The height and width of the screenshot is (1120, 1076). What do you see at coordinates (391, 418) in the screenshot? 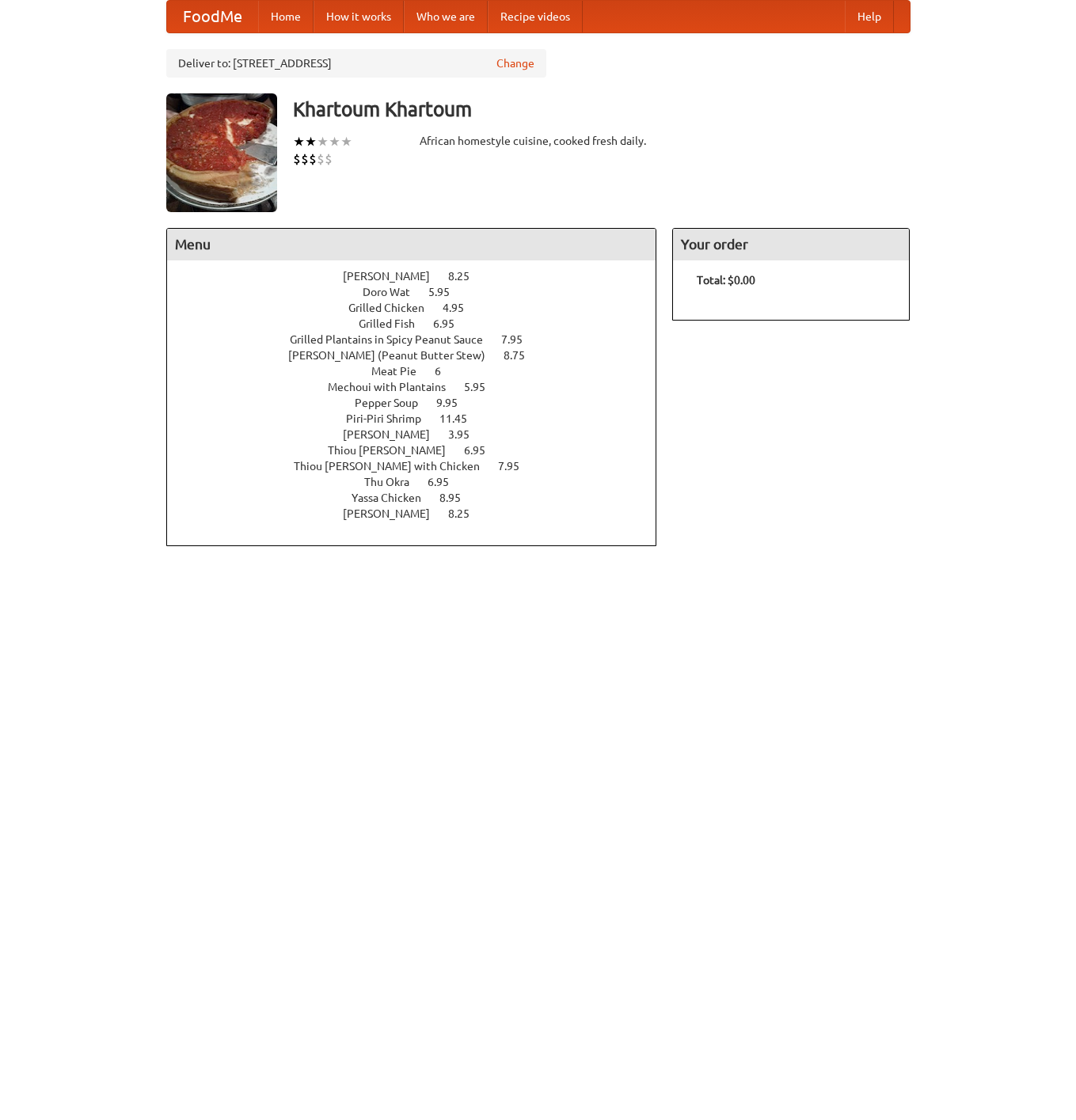
I see `span: Piri-Piri Shrimp` at bounding box center [391, 418].